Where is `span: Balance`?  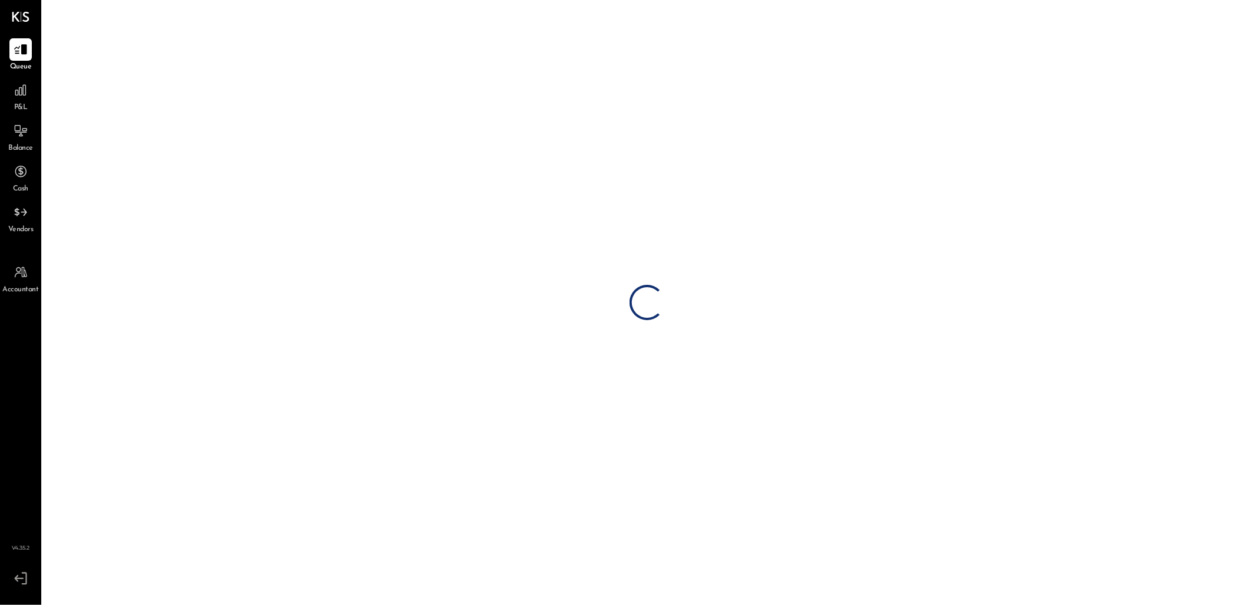
span: Balance is located at coordinates (21, 148).